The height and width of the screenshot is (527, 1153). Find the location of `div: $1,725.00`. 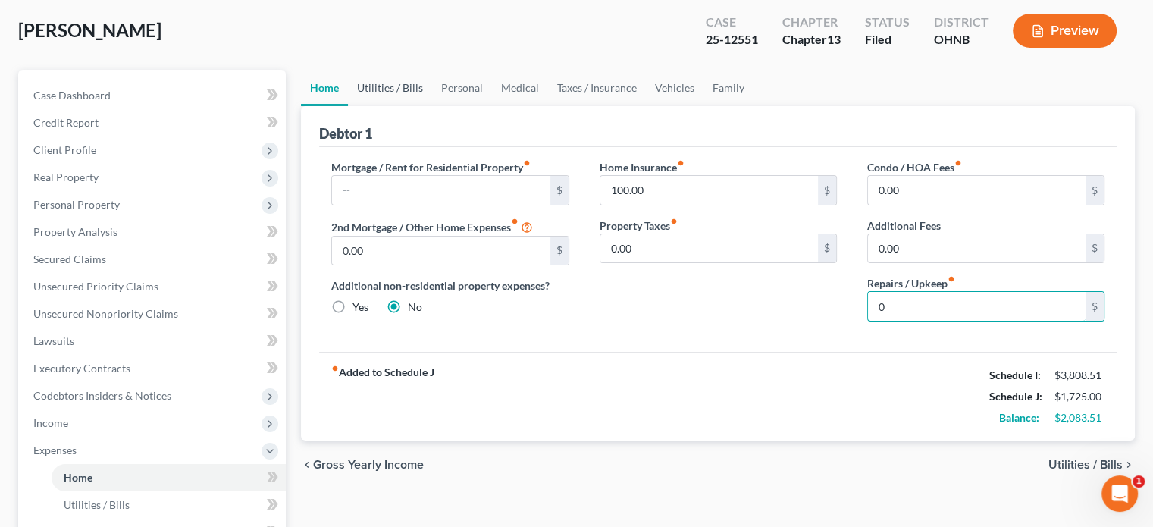

div: $1,725.00 is located at coordinates (1080, 397).